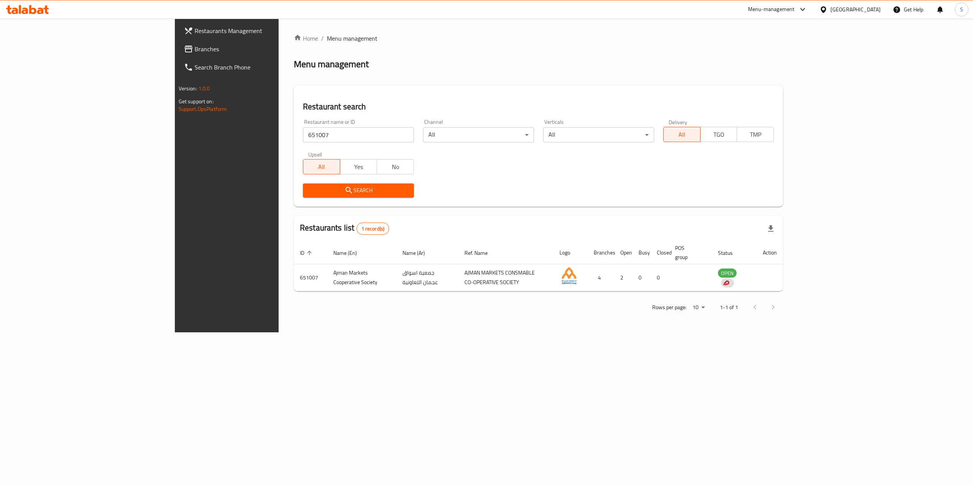  Describe the element at coordinates (395, 167) in the screenshot. I see `button: No` at that location.